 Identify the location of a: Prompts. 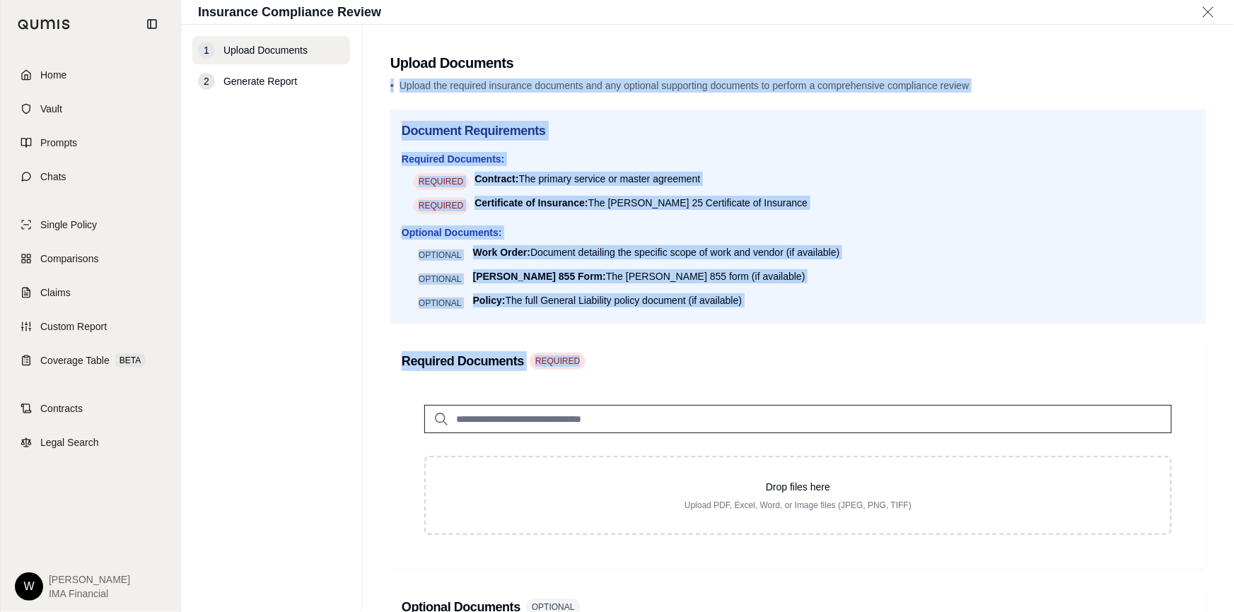
(91, 143).